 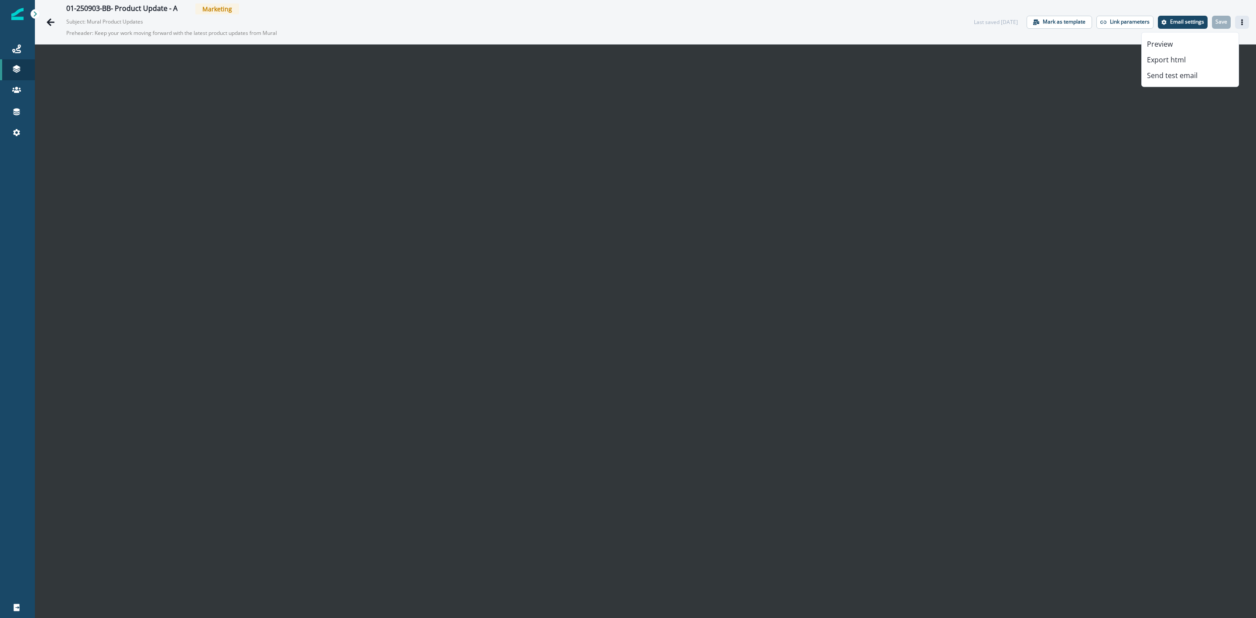 I want to click on p: Mark as template, so click(x=1064, y=22).